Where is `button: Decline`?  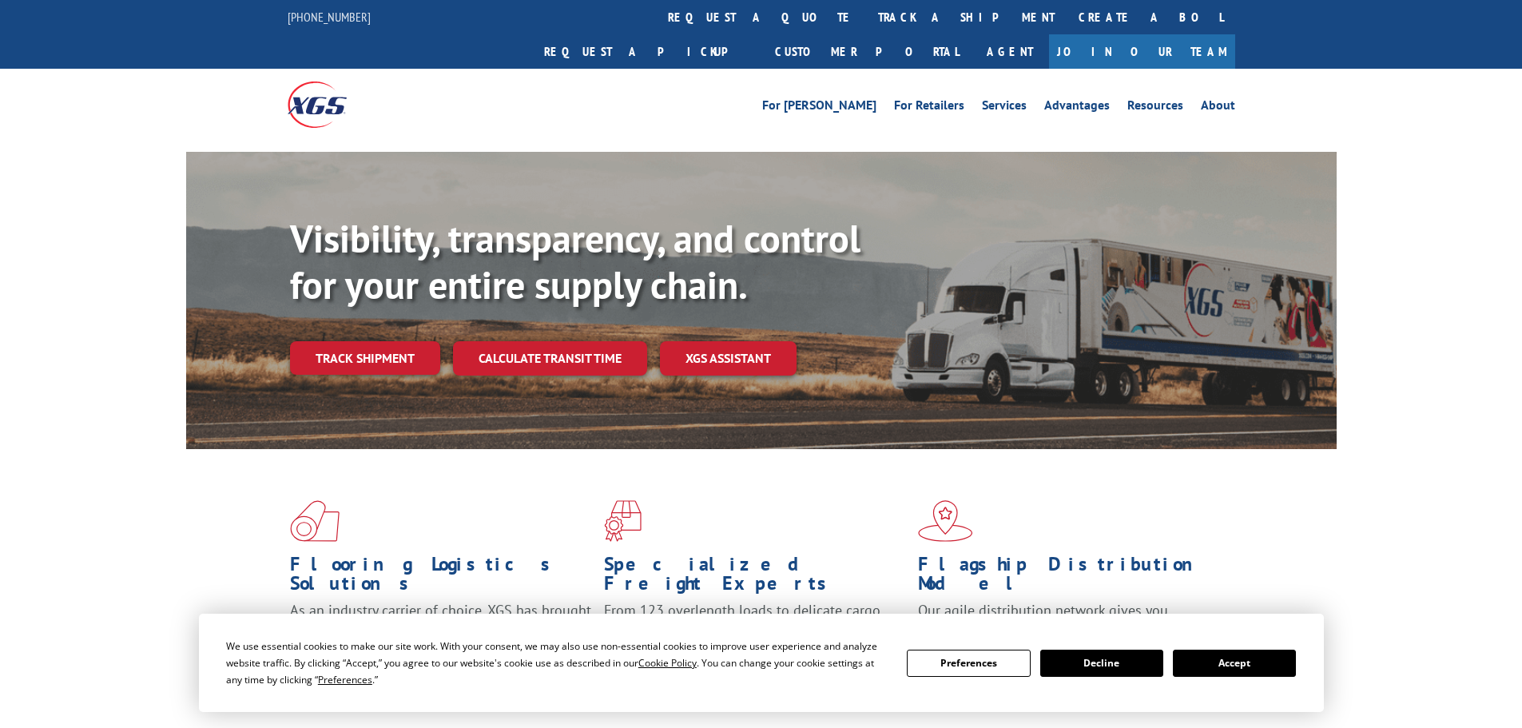 button: Decline is located at coordinates (1102, 663).